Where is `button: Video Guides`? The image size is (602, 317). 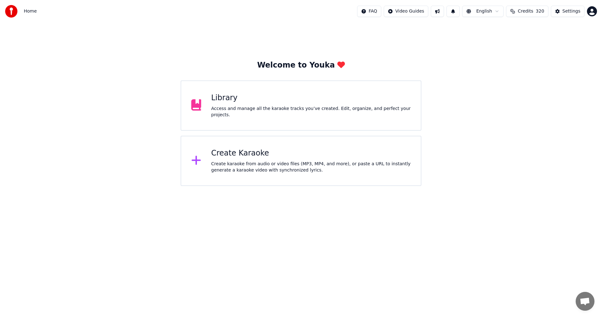 button: Video Guides is located at coordinates (406, 11).